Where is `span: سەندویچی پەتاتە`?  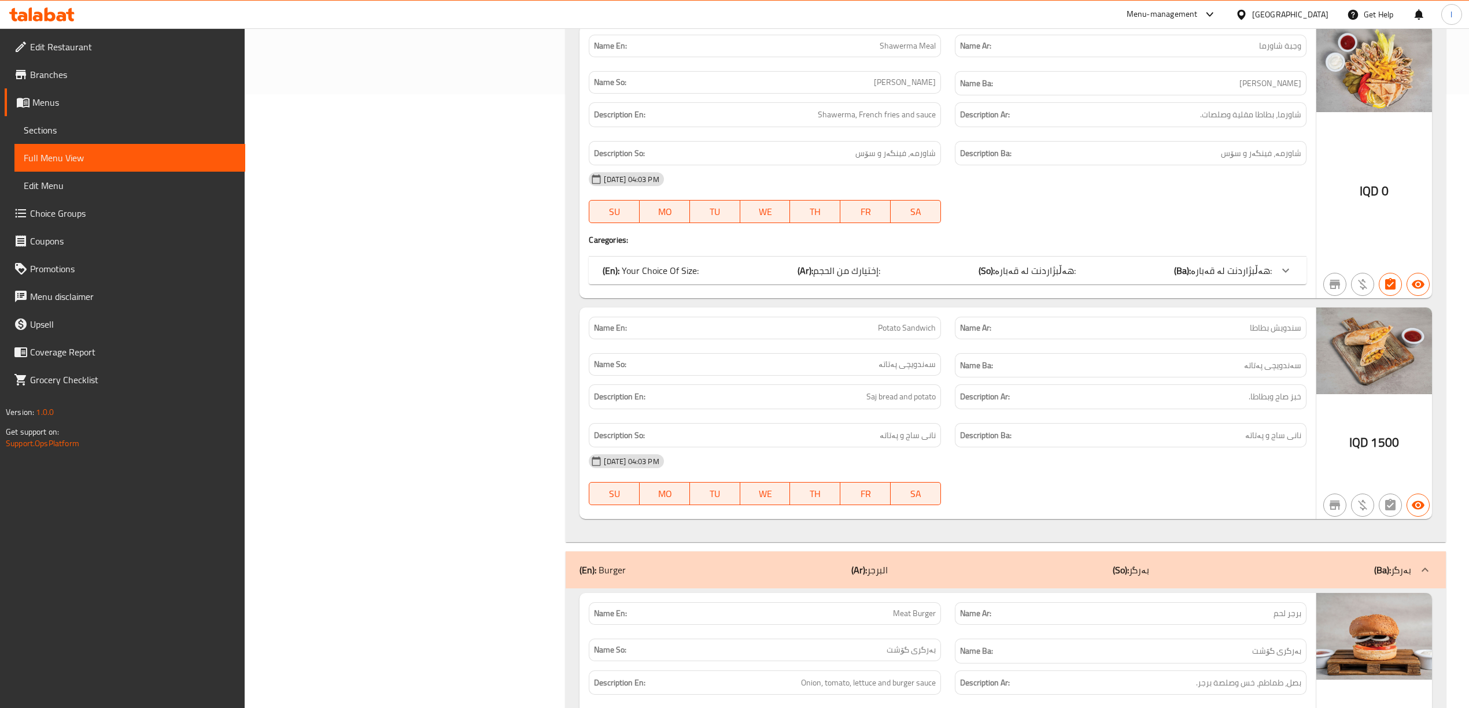 span: سەندویچی پەتاتە is located at coordinates (1272, 365).